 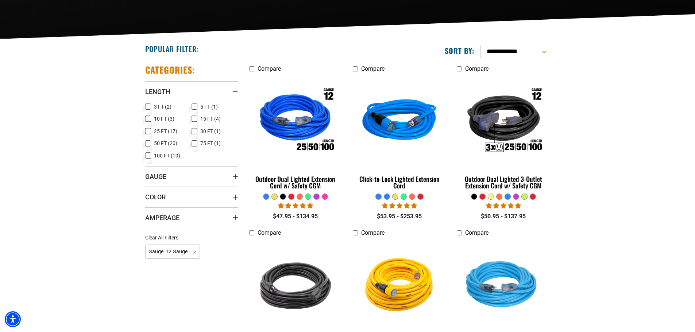 What do you see at coordinates (503, 182) in the screenshot?
I see `div: Outdoor Dual Lighted 3-Outlet Extension Cord w/ Safety CGM` at bounding box center [503, 182].